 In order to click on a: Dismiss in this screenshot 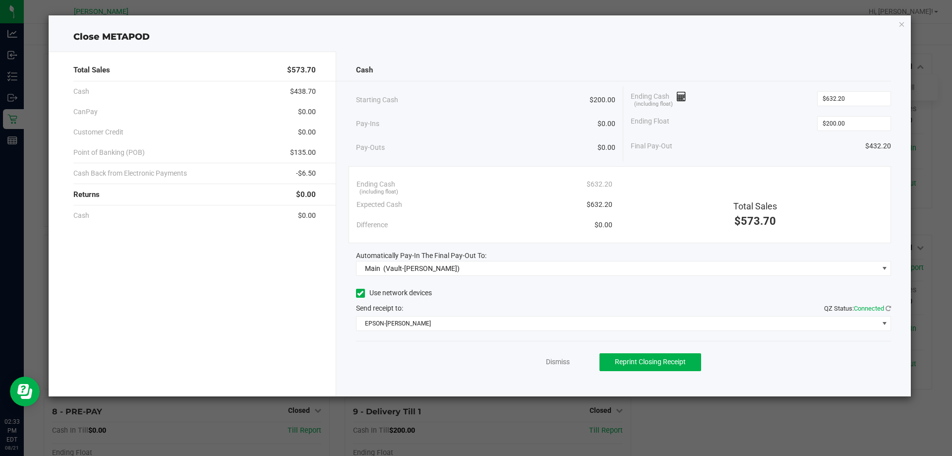, I will do `click(558, 361)`.